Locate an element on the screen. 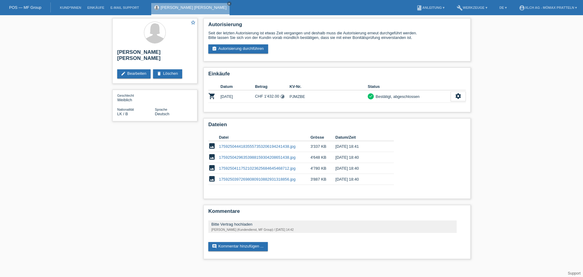 This screenshot has width=583, height=277. a: 17592503972698080910882931318856.jpg is located at coordinates (257, 179).